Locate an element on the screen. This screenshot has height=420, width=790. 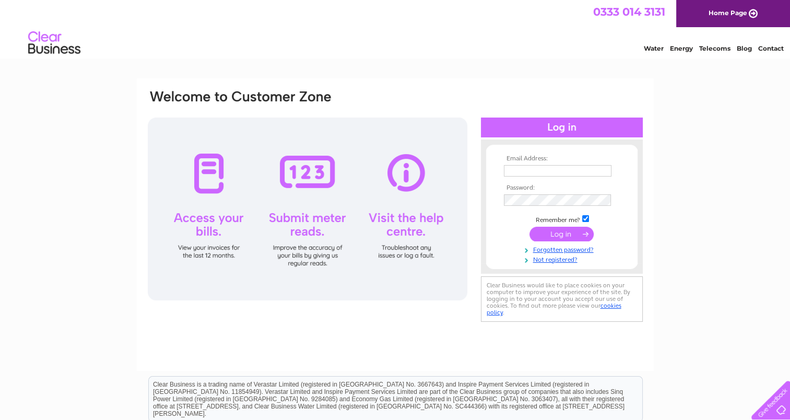
th: Email Address: is located at coordinates (562, 159).